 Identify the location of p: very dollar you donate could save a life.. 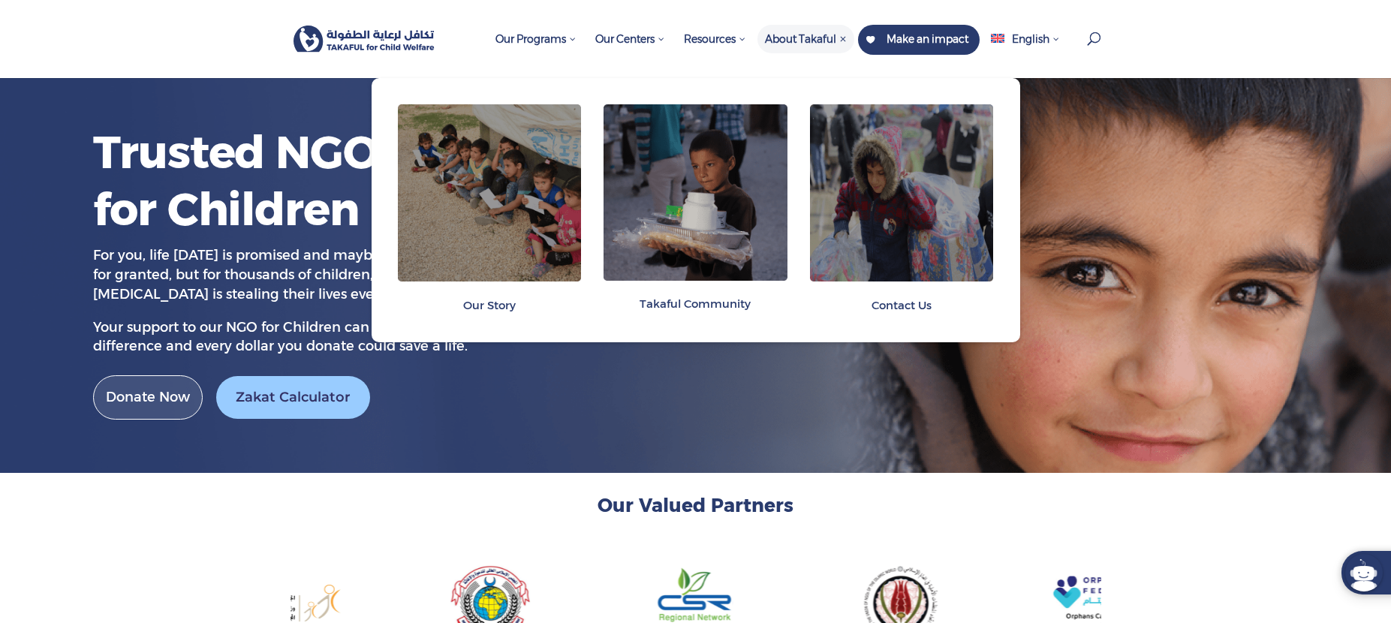
(281, 337).